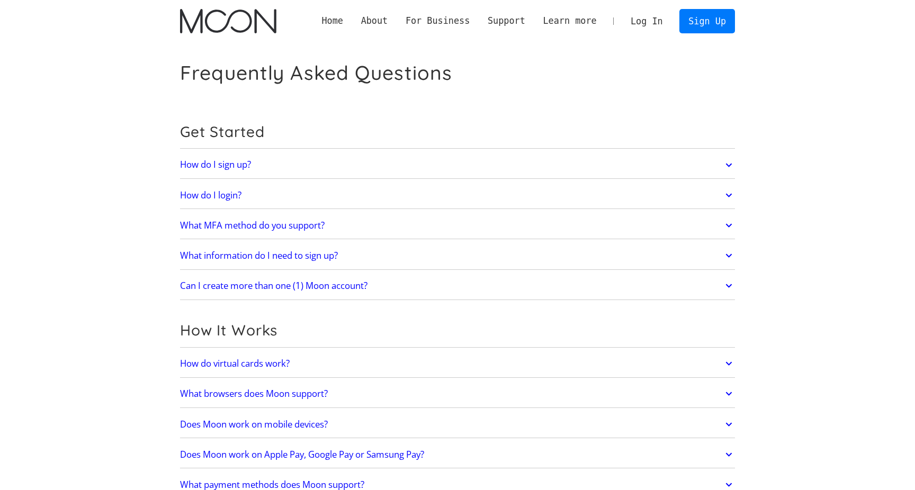 This screenshot has width=915, height=490. What do you see at coordinates (332, 21) in the screenshot?
I see `a: Home` at bounding box center [332, 21].